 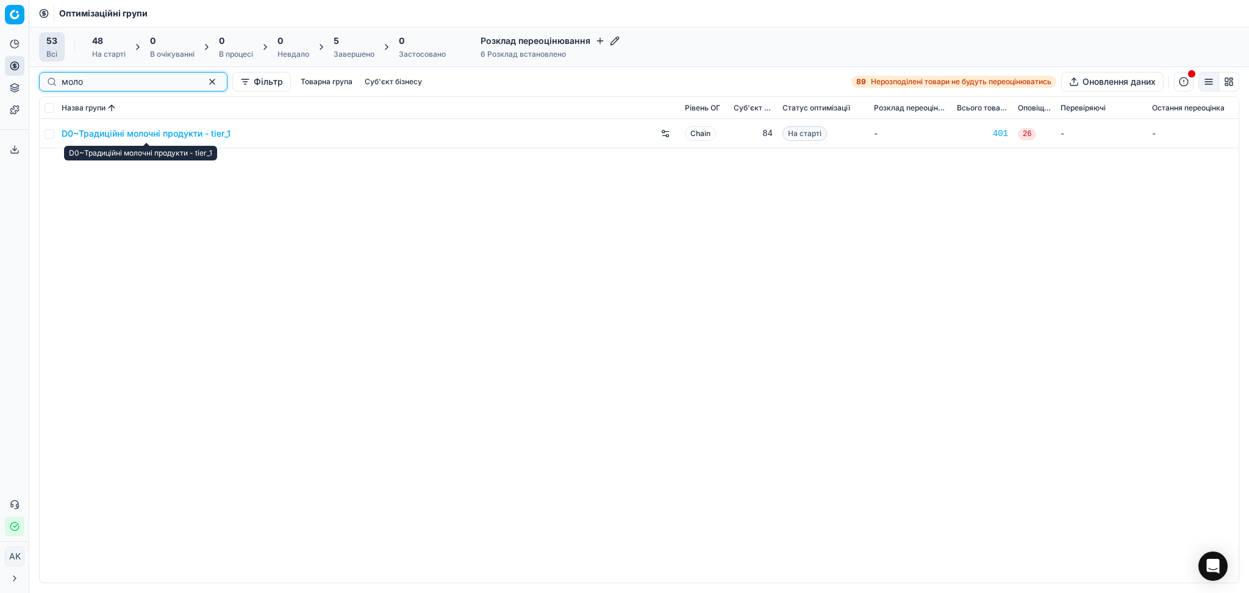 What do you see at coordinates (982, 134) in the screenshot?
I see `div: 401` at bounding box center [982, 134].